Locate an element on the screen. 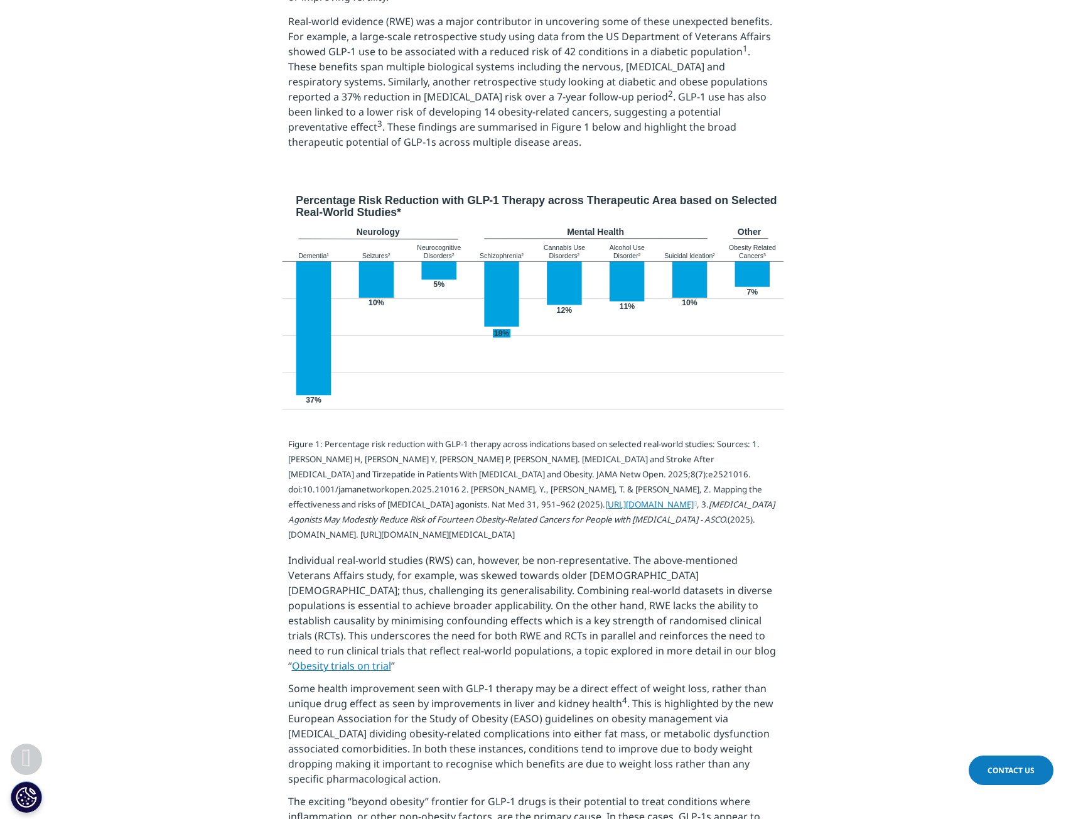 The height and width of the screenshot is (819, 1066). a: Obesity trials on trial is located at coordinates (342, 666).